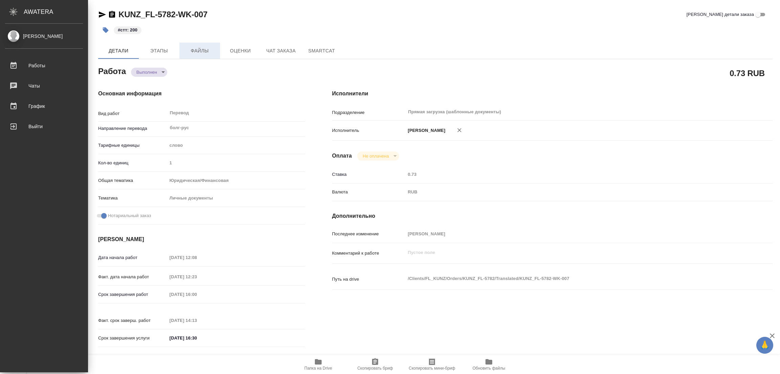 The height and width of the screenshot is (374, 780). Describe the element at coordinates (369, 131) in the screenshot. I see `p: Исполнитель` at that location.